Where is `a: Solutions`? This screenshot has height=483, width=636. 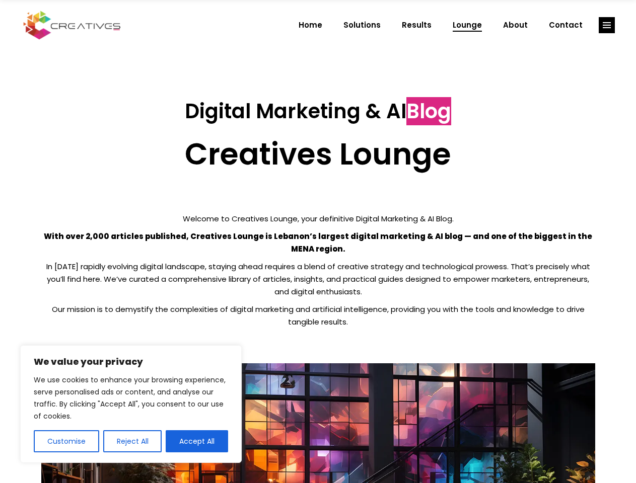 a: Solutions is located at coordinates (362, 25).